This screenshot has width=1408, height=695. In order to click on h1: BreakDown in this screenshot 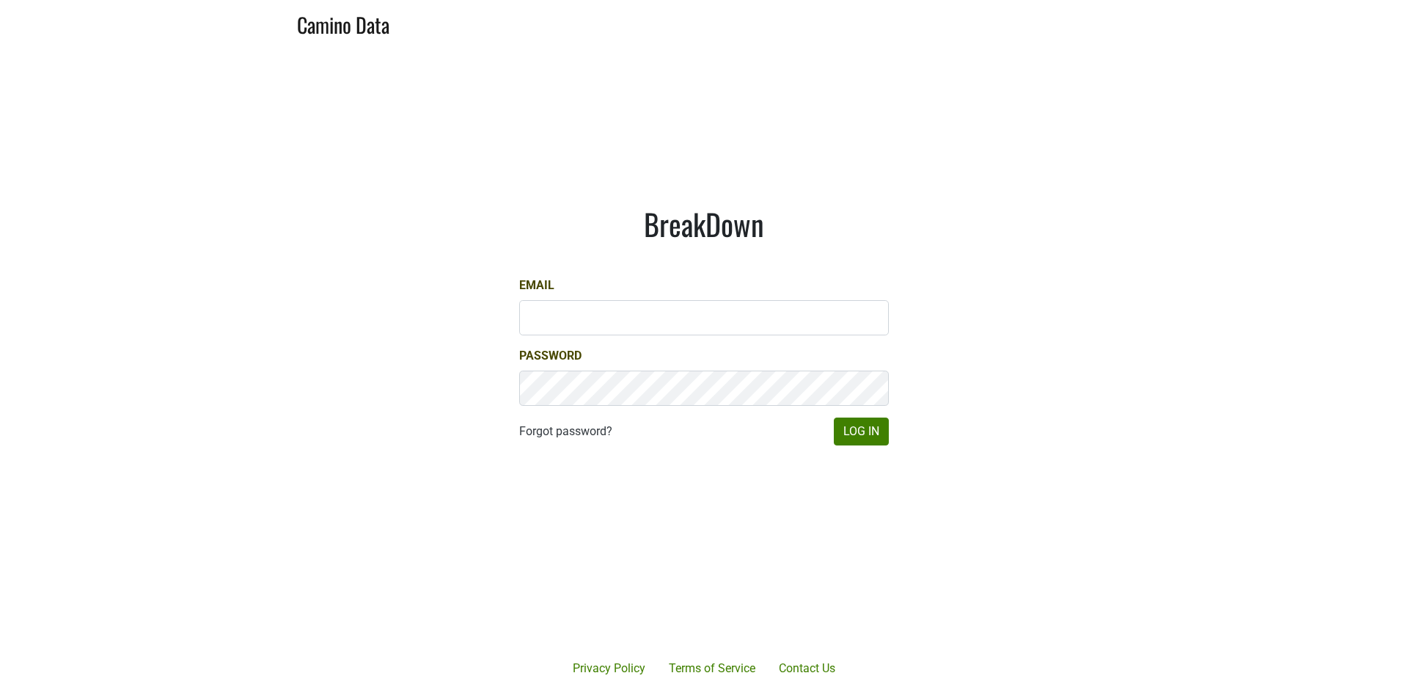, I will do `click(704, 224)`.